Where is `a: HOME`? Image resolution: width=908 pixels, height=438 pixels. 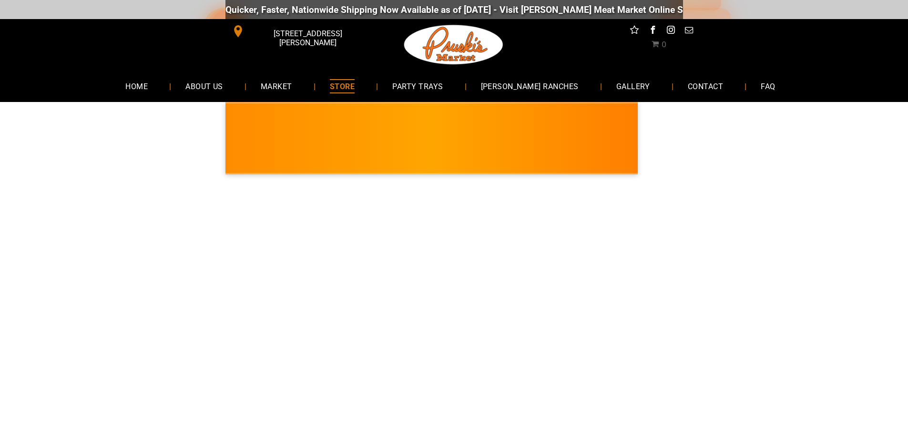
a: HOME is located at coordinates (136, 86).